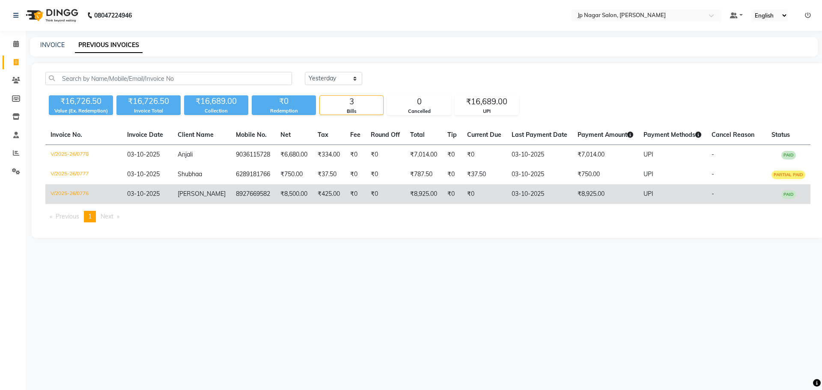 The height and width of the screenshot is (390, 822). I want to click on span: Fee, so click(355, 135).